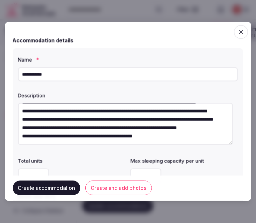  What do you see at coordinates (184, 161) in the screenshot?
I see `label: Max sleeping capacity per unit` at bounding box center [184, 161].